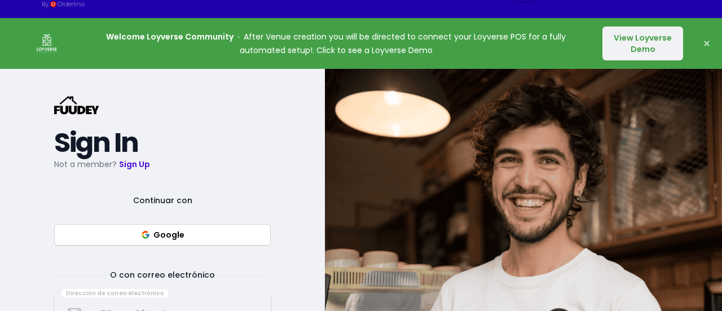  I want to click on h2: Sign In, so click(162, 143).